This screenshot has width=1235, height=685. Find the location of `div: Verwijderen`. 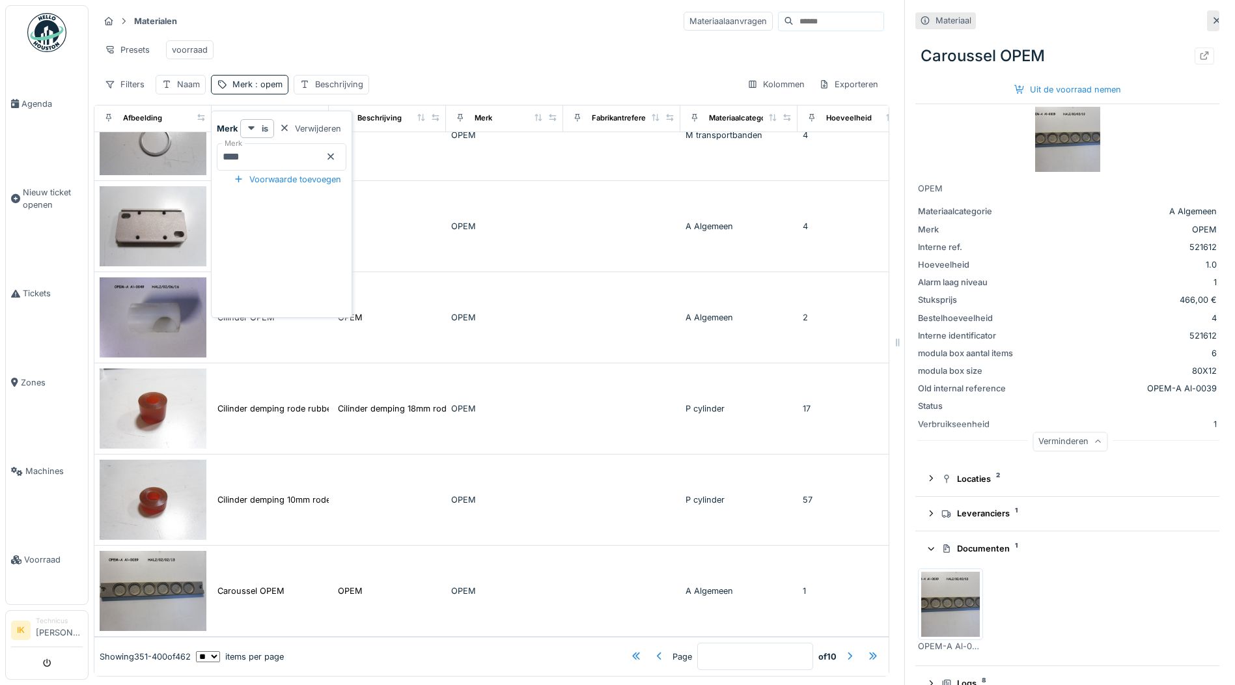

div: Verwijderen is located at coordinates (310, 128).